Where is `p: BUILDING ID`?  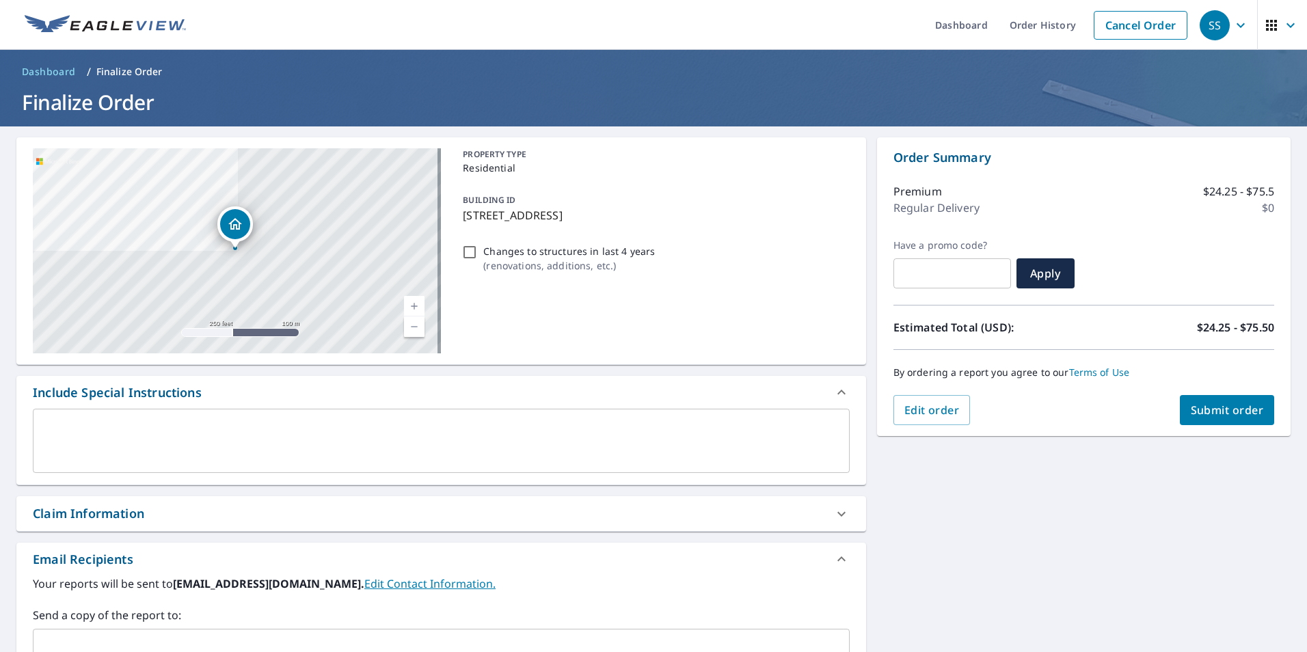 p: BUILDING ID is located at coordinates (489, 200).